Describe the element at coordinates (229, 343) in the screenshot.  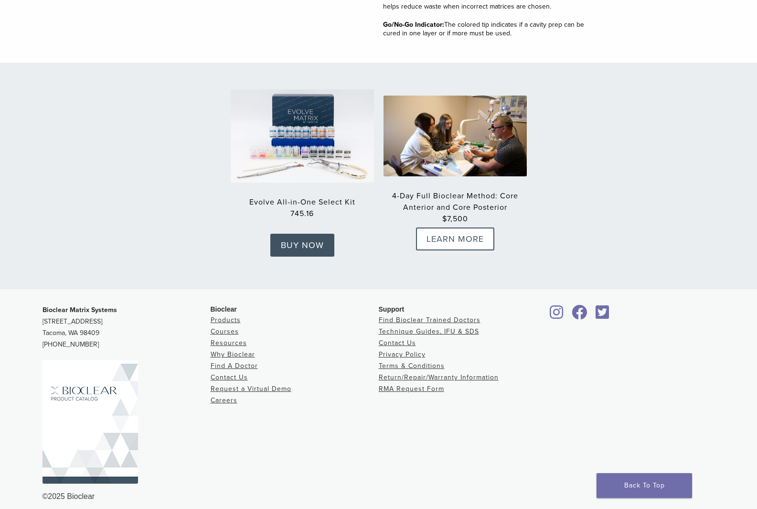
I see `a: Resources` at that location.